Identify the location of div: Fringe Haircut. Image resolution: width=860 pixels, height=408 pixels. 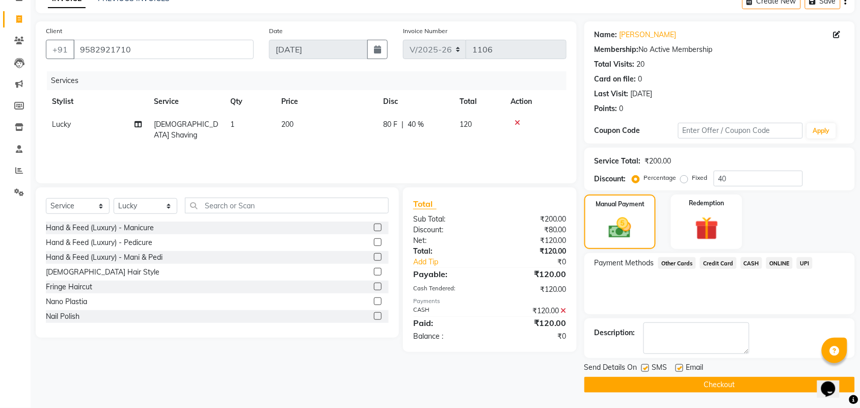
(69, 287).